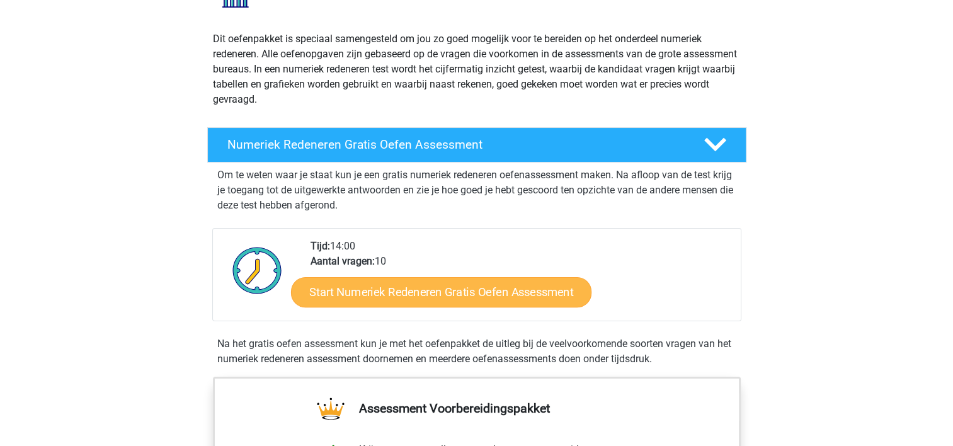 The height and width of the screenshot is (446, 953). Describe the element at coordinates (257, 270) in the screenshot. I see `img: Klok` at that location.